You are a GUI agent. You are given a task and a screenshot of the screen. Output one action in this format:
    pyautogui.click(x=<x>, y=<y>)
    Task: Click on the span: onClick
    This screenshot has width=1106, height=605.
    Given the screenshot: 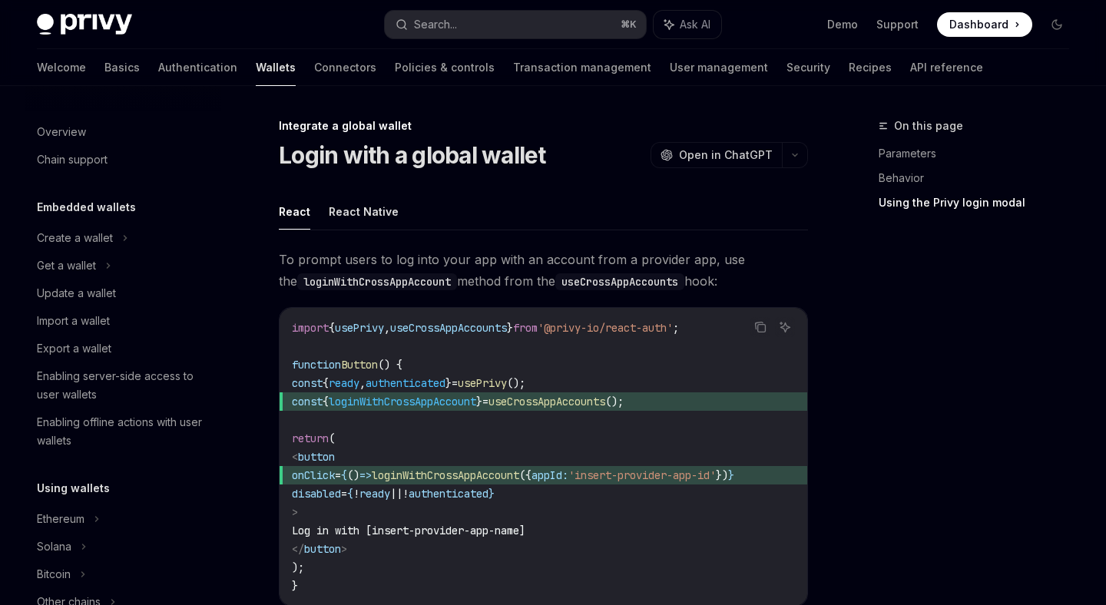 What is the action you would take?
    pyautogui.click(x=313, y=475)
    